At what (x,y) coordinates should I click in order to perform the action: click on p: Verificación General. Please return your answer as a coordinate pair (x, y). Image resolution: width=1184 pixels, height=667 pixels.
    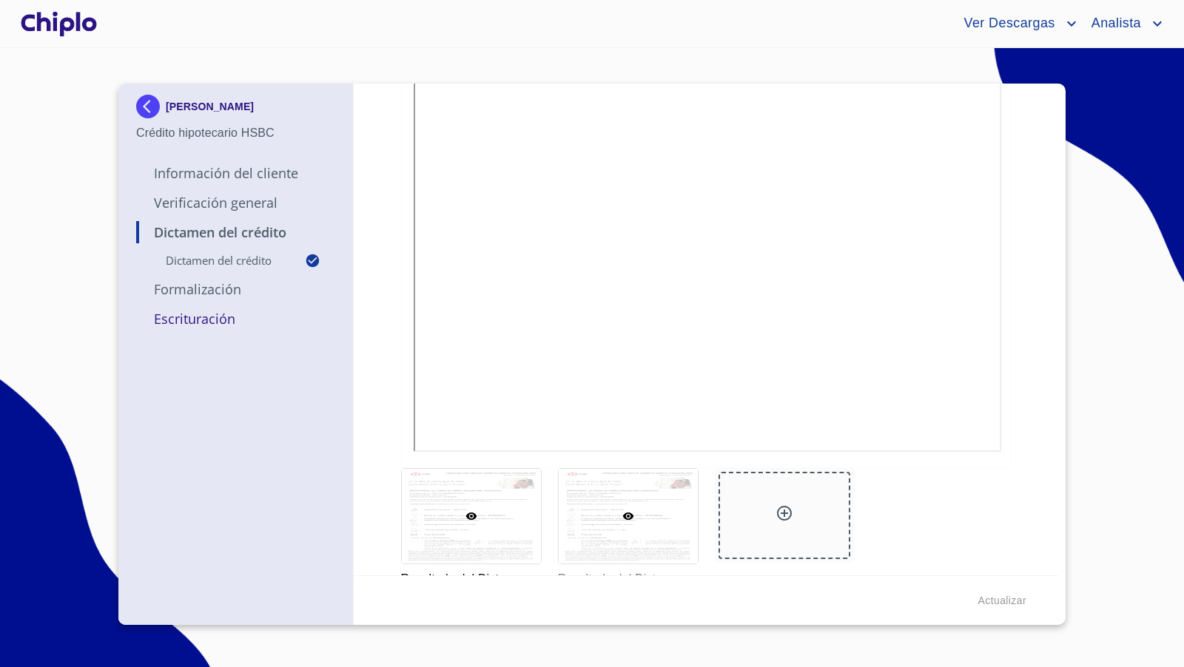
    Looking at the image, I should click on (235, 203).